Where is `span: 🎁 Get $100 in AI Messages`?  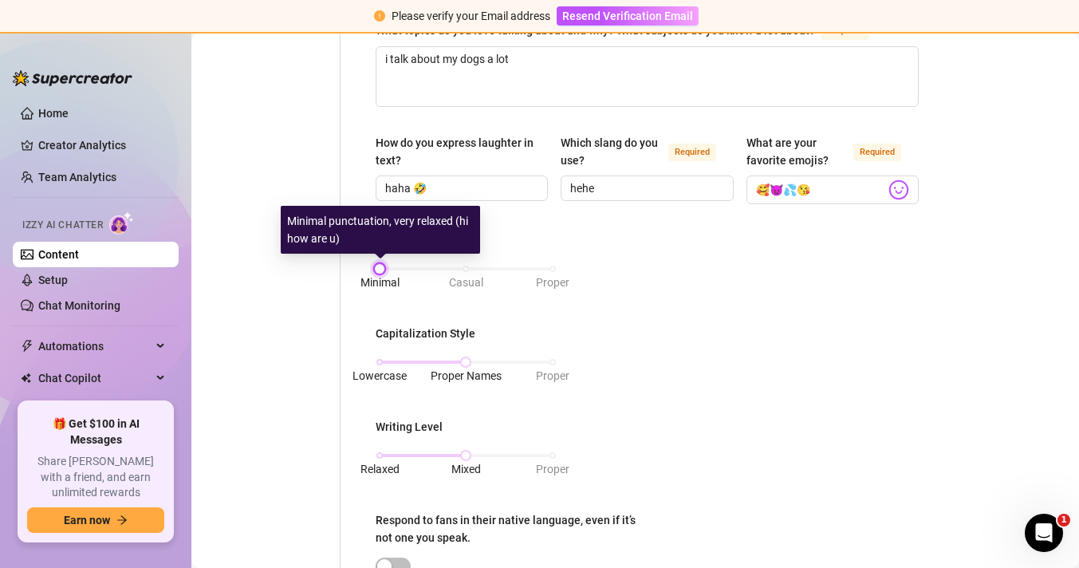
span: 🎁 Get $100 in AI Messages is located at coordinates (96, 432).